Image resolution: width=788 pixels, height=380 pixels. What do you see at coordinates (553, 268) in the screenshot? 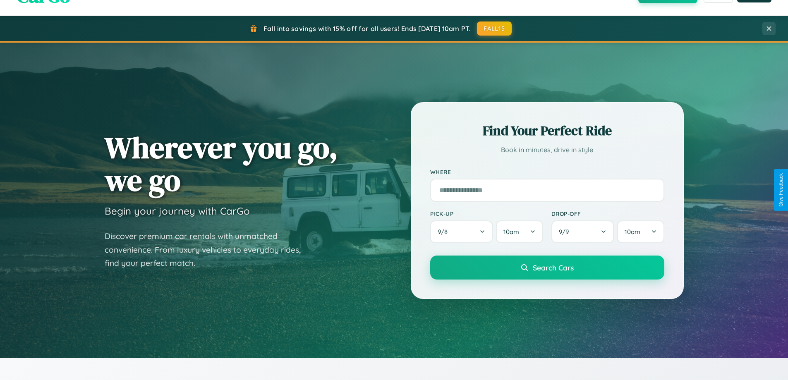
I see `span: Search Cars` at bounding box center [553, 268].